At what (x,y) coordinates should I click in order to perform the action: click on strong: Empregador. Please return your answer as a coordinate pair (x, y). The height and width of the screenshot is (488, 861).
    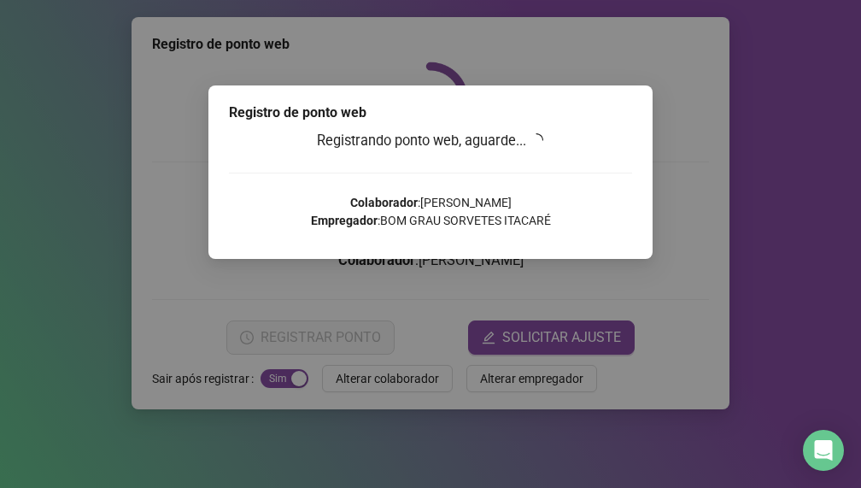
    Looking at the image, I should click on (344, 220).